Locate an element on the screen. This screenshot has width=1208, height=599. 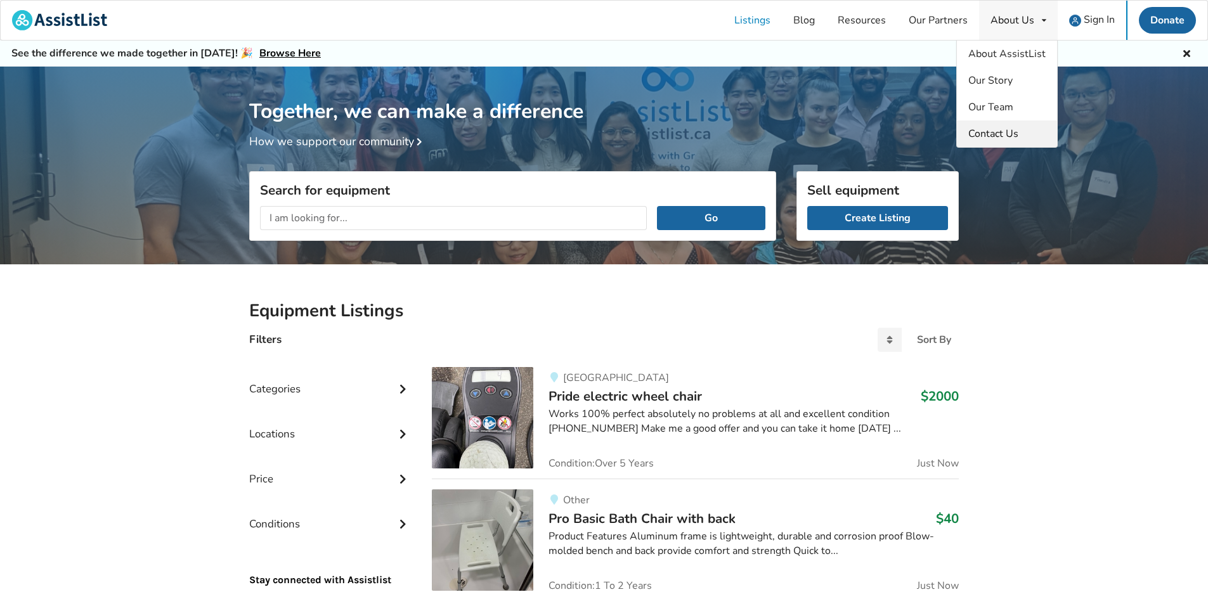
h3: Search for equipment is located at coordinates (513, 190).